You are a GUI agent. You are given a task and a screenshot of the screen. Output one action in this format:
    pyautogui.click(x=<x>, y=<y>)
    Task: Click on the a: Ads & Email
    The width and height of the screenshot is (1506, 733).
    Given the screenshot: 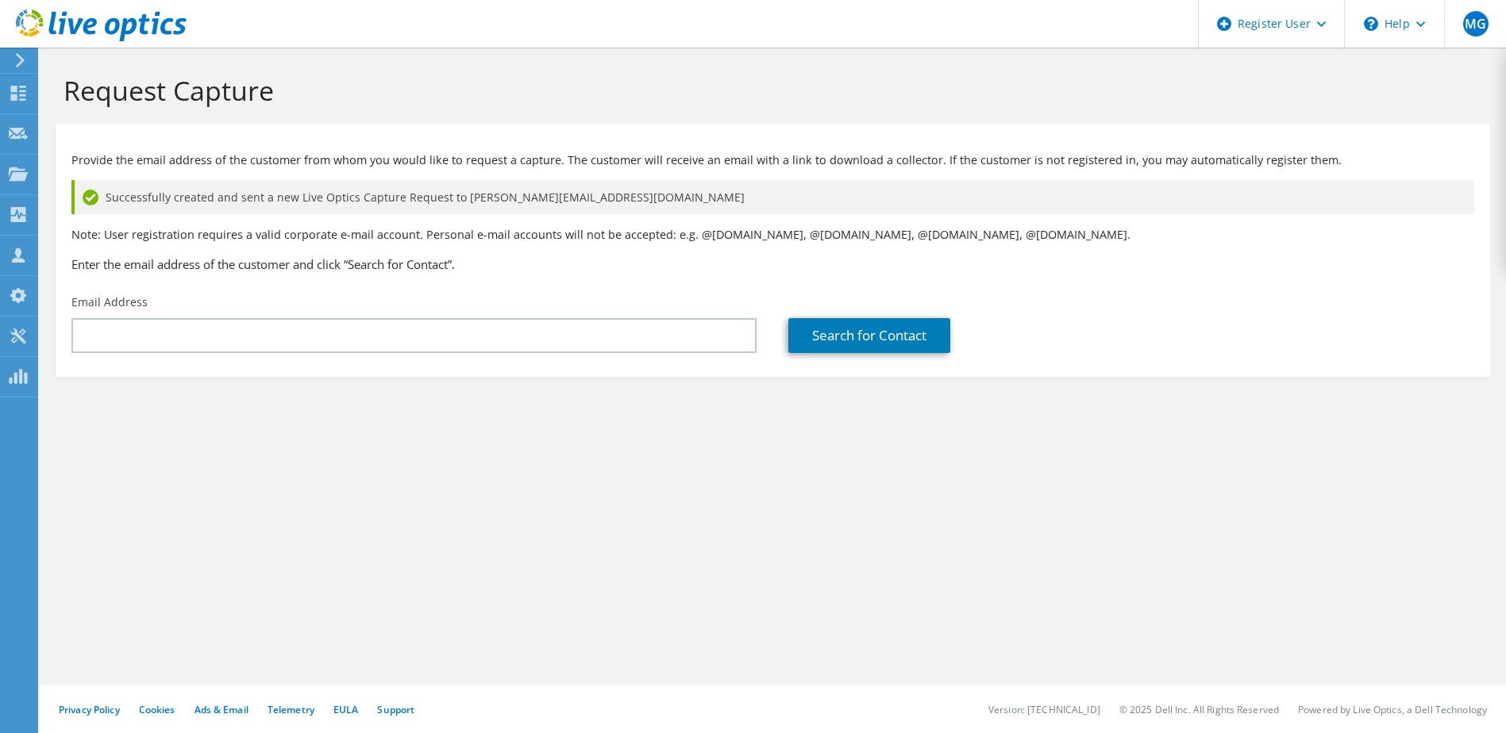 What is the action you would take?
    pyautogui.click(x=221, y=710)
    